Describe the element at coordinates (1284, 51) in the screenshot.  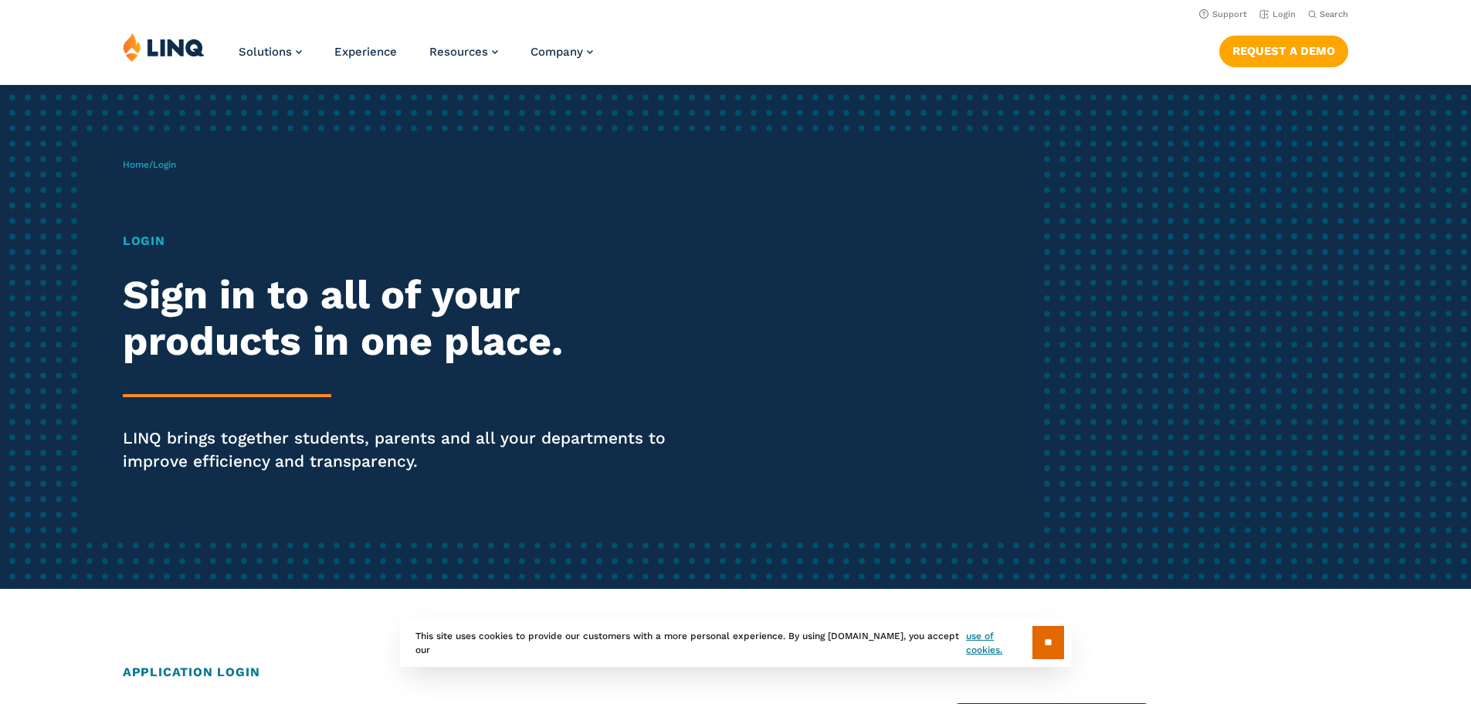
I see `a: Request a Demo` at that location.